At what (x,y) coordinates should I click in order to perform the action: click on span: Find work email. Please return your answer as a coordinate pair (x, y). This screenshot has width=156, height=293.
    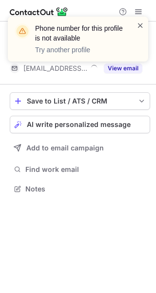
    Looking at the image, I should click on (86, 169).